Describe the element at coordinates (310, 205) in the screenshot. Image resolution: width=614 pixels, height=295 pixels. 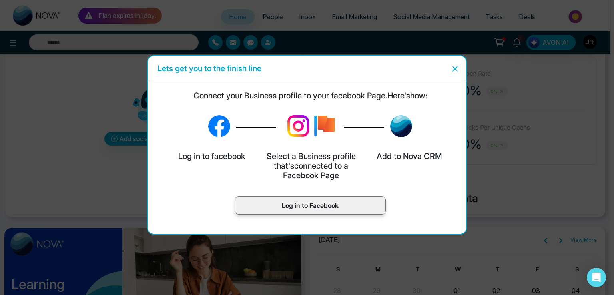
I see `p: Log in to Facebook` at that location.